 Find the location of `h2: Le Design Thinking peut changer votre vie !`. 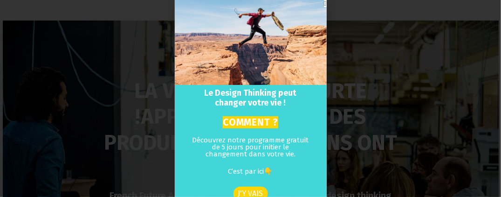

h2: Le Design Thinking peut changer votre vie ! is located at coordinates (250, 98).